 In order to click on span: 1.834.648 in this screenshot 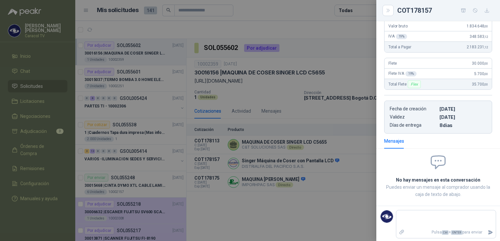, I will do `click(477, 26)`.